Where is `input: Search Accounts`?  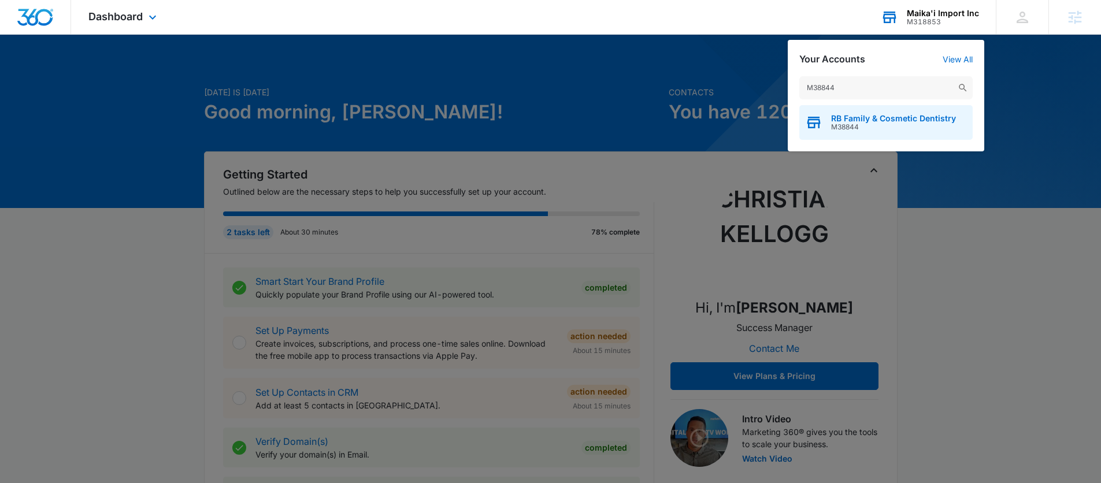 input: Search Accounts is located at coordinates (886, 88).